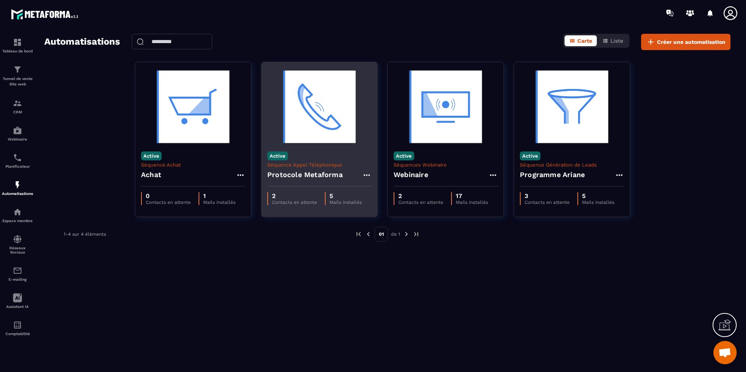  I want to click on button: Carte, so click(581, 41).